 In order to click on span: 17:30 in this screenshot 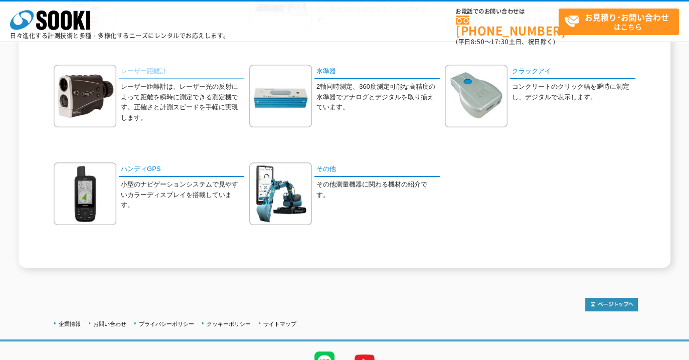, I will do `click(500, 42)`.